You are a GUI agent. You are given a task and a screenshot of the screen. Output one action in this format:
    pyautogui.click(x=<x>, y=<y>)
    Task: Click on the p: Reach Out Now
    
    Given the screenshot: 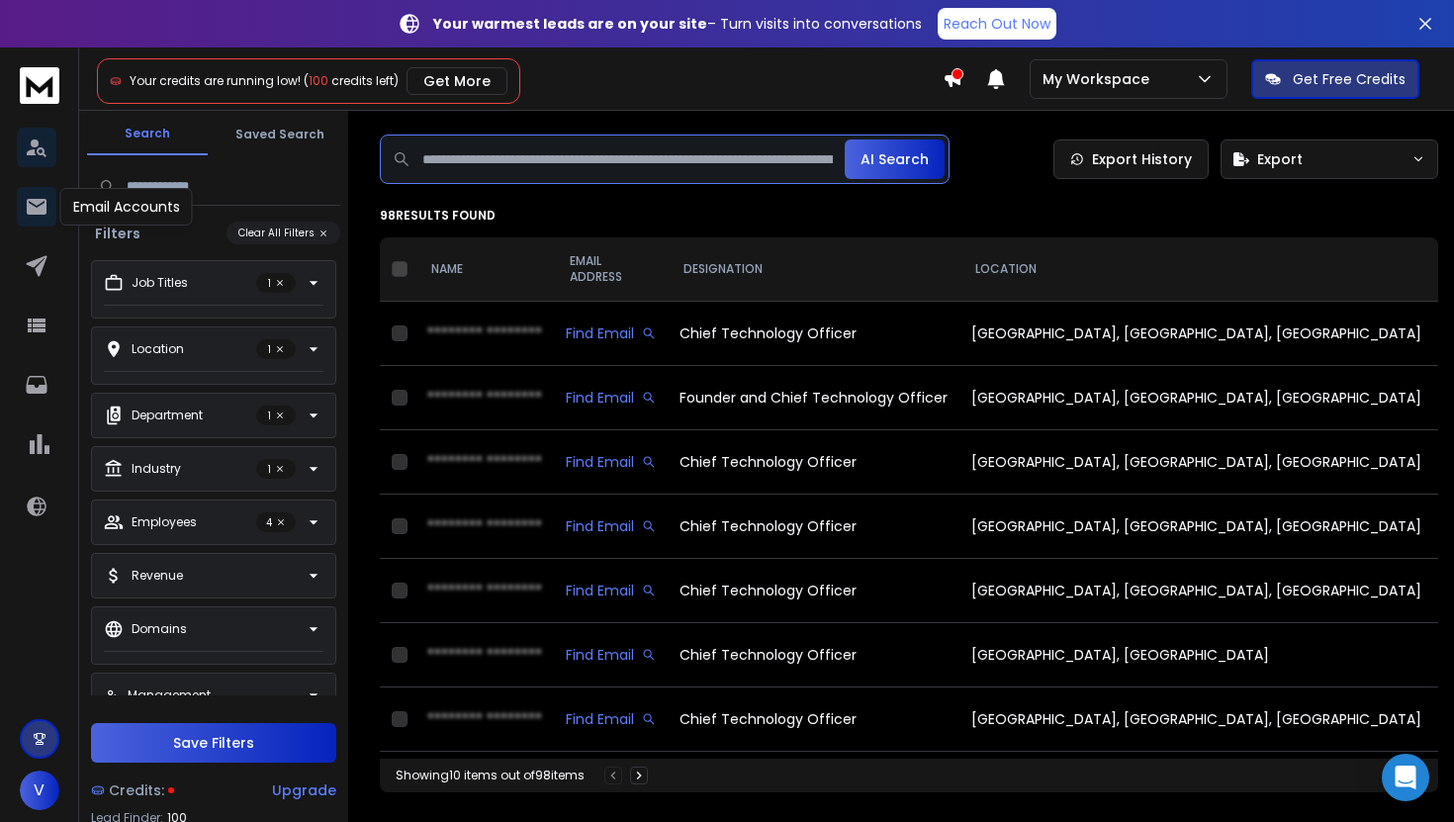 What is the action you would take?
    pyautogui.click(x=997, y=24)
    